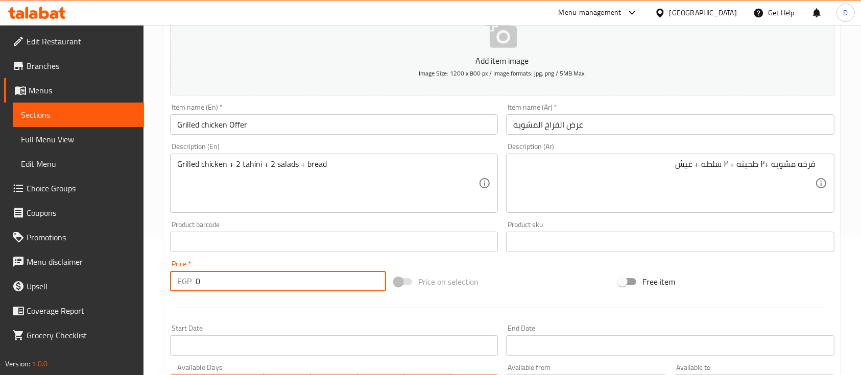  Describe the element at coordinates (334, 242) in the screenshot. I see `input: Please enter product barcode` at that location.